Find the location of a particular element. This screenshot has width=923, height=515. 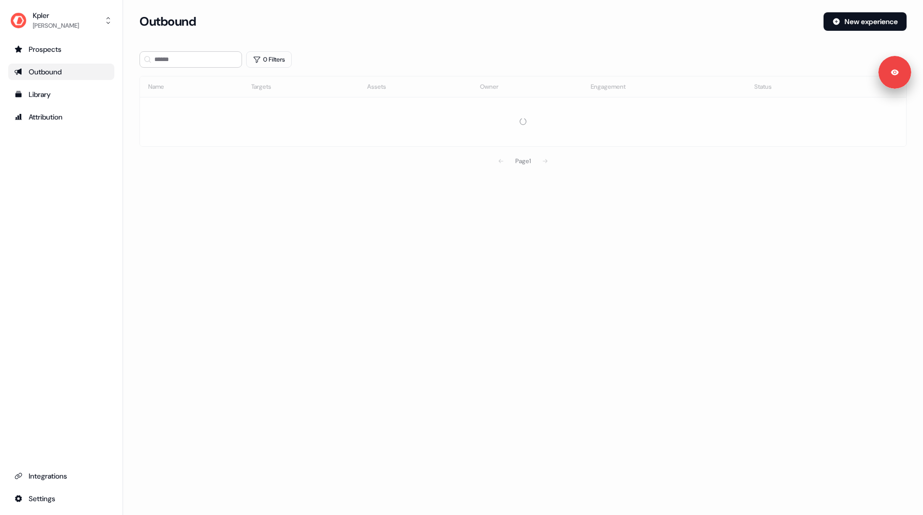

button: Go to integrations is located at coordinates (61, 498).